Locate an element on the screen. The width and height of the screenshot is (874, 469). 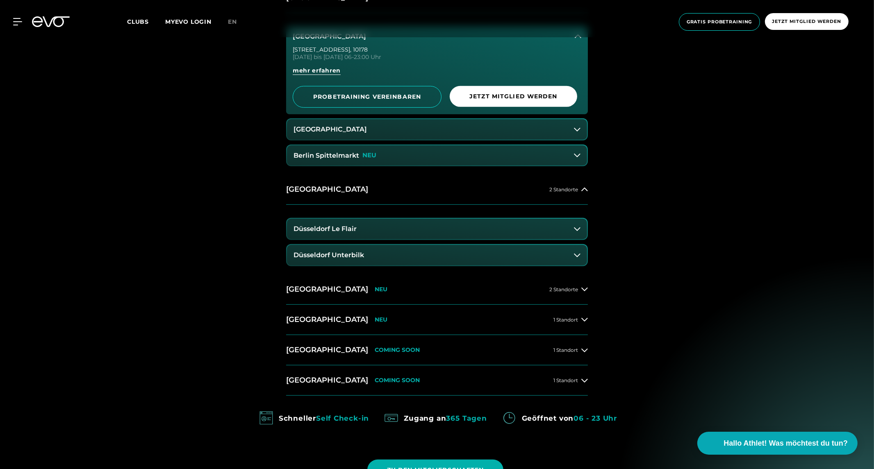
span: Hallo Athlet! Was möchtest du tun? is located at coordinates (785, 443).